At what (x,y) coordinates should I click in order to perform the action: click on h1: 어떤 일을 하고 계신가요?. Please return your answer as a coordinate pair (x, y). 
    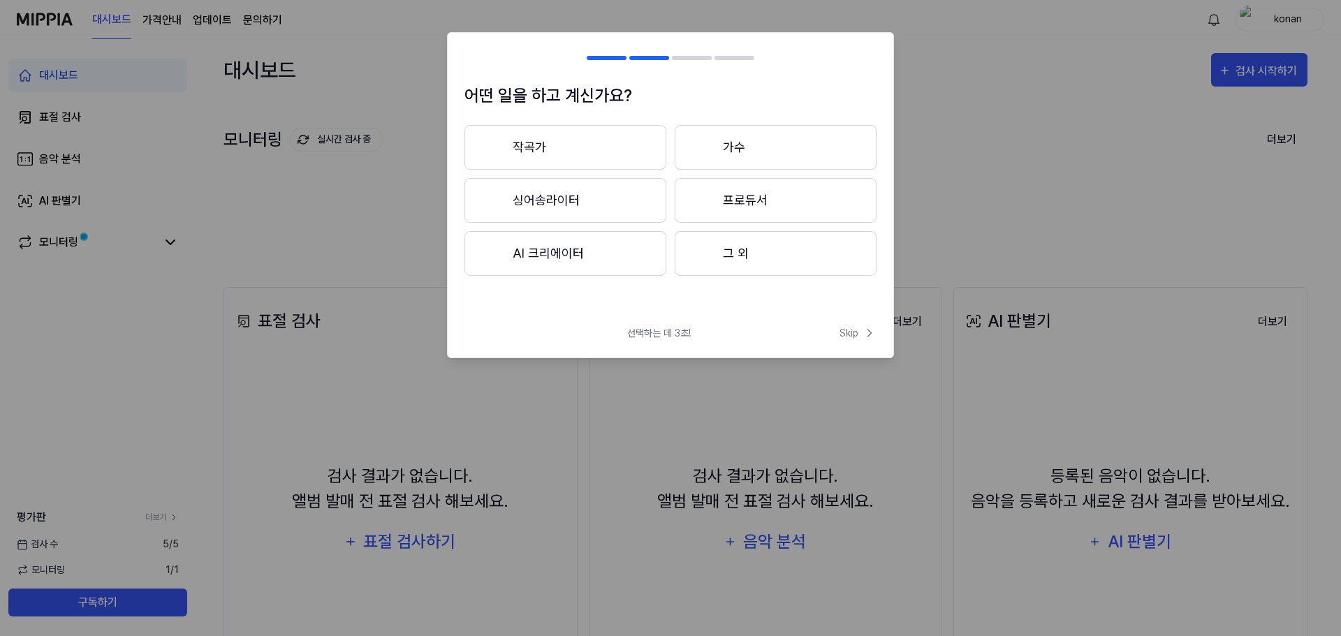
    Looking at the image, I should click on (671, 96).